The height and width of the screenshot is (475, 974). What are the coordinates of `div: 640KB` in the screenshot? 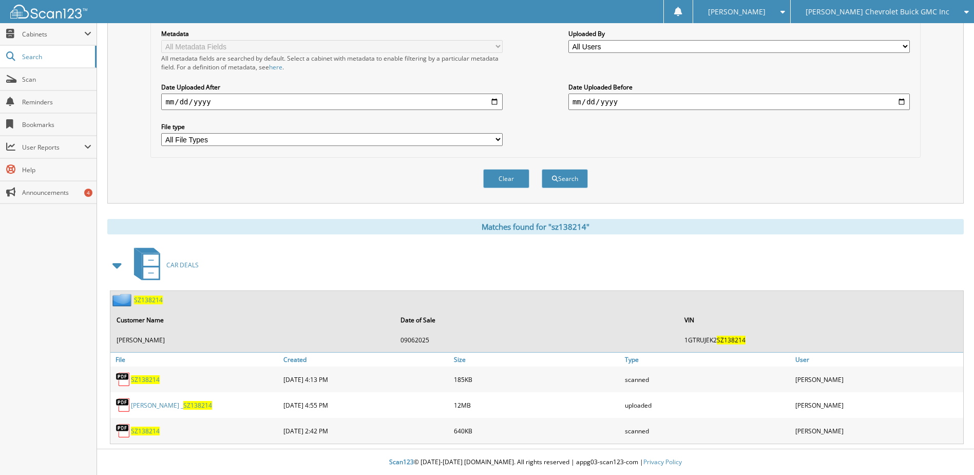 It's located at (537, 430).